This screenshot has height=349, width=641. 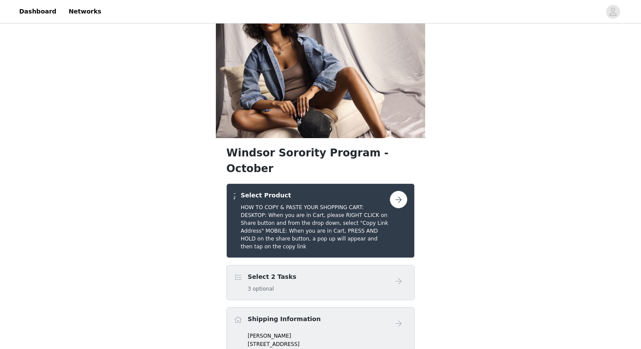 What do you see at coordinates (284, 319) in the screenshot?
I see `h4: Shipping Information` at bounding box center [284, 319].